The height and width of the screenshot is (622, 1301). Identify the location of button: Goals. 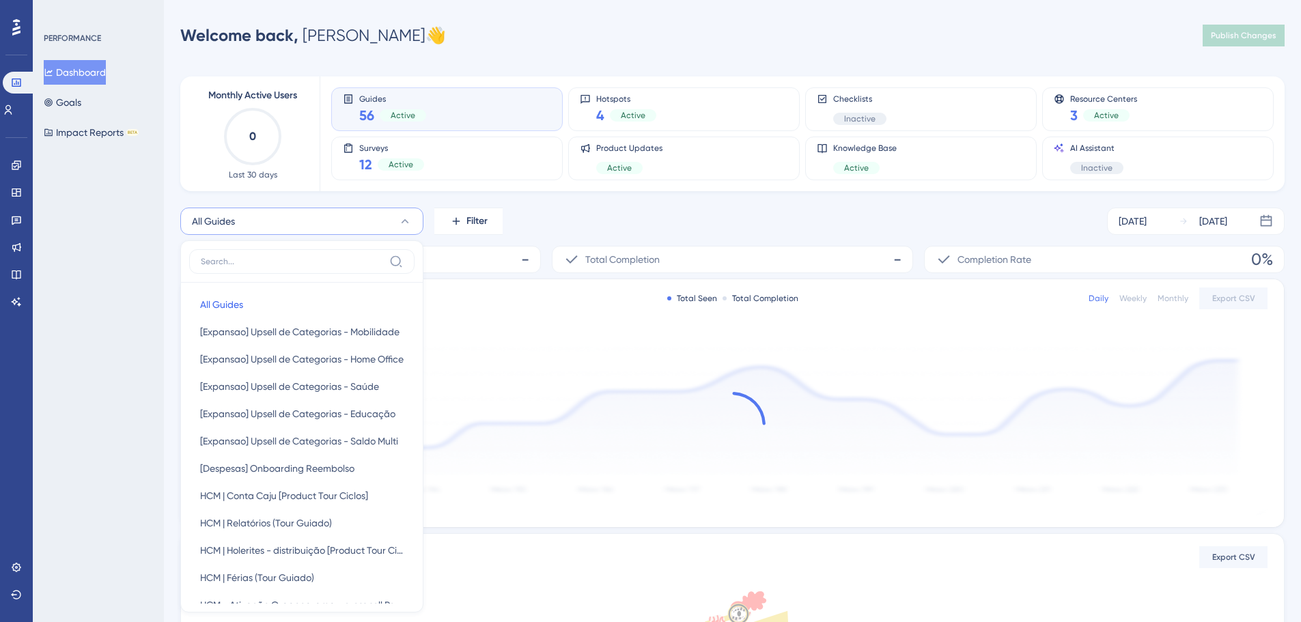
(62, 102).